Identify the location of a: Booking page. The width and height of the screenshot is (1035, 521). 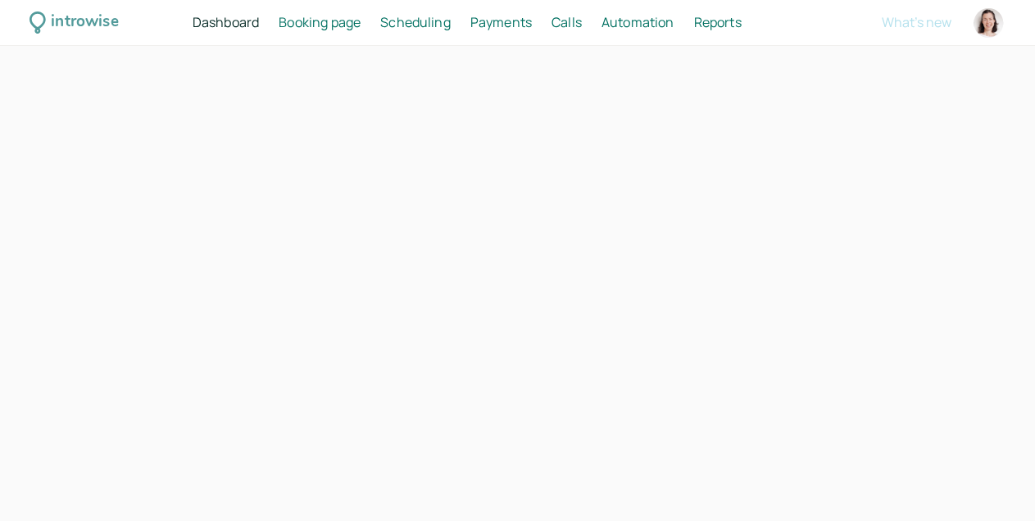
(320, 23).